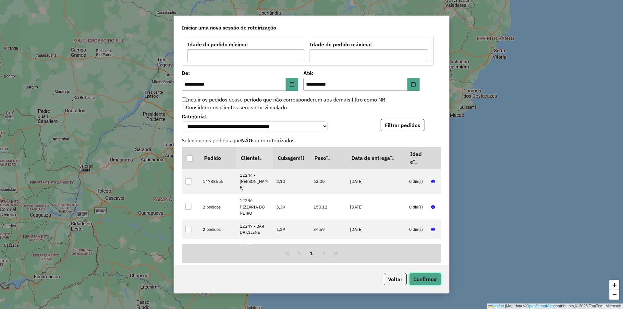  Describe the element at coordinates (255, 158) in the screenshot. I see `th: Cliente` at that location.